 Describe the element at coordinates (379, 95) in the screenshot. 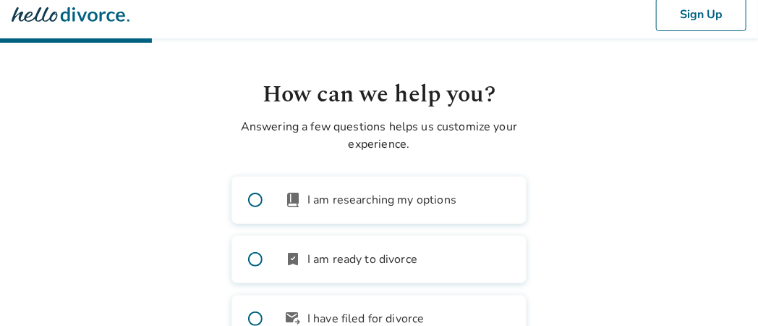

I see `h1: How can we help you?` at that location.